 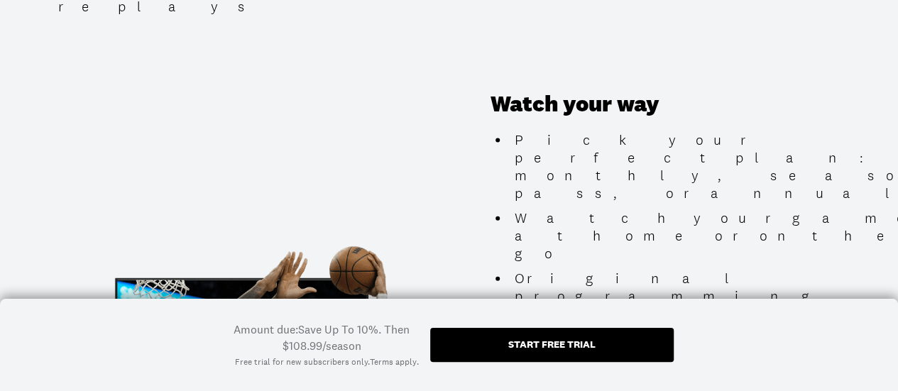 I want to click on div: Free trial for new subscribers only. ., so click(x=326, y=362).